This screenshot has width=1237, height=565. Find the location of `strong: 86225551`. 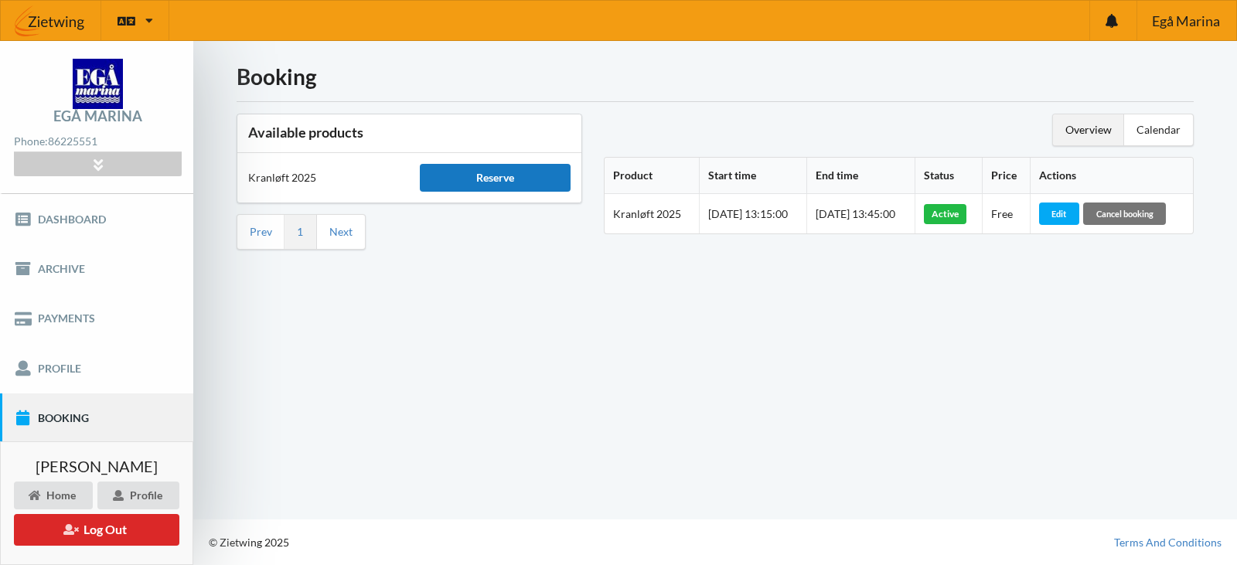

strong: 86225551 is located at coordinates (73, 141).